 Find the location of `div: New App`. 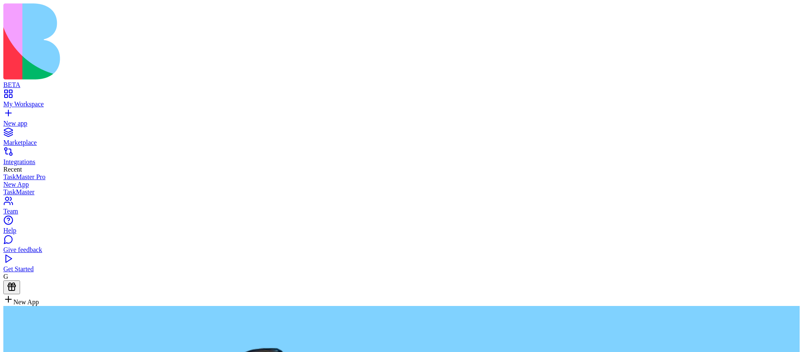

div: New App is located at coordinates (401, 184).